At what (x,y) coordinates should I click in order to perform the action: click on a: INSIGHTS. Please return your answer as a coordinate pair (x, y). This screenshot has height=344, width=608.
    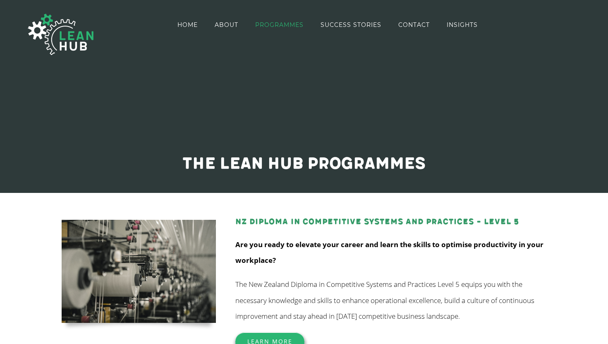
    Looking at the image, I should click on (462, 24).